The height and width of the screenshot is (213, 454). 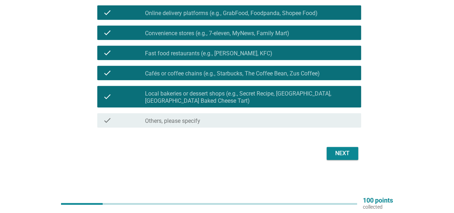 I want to click on button: Next, so click(x=343, y=153).